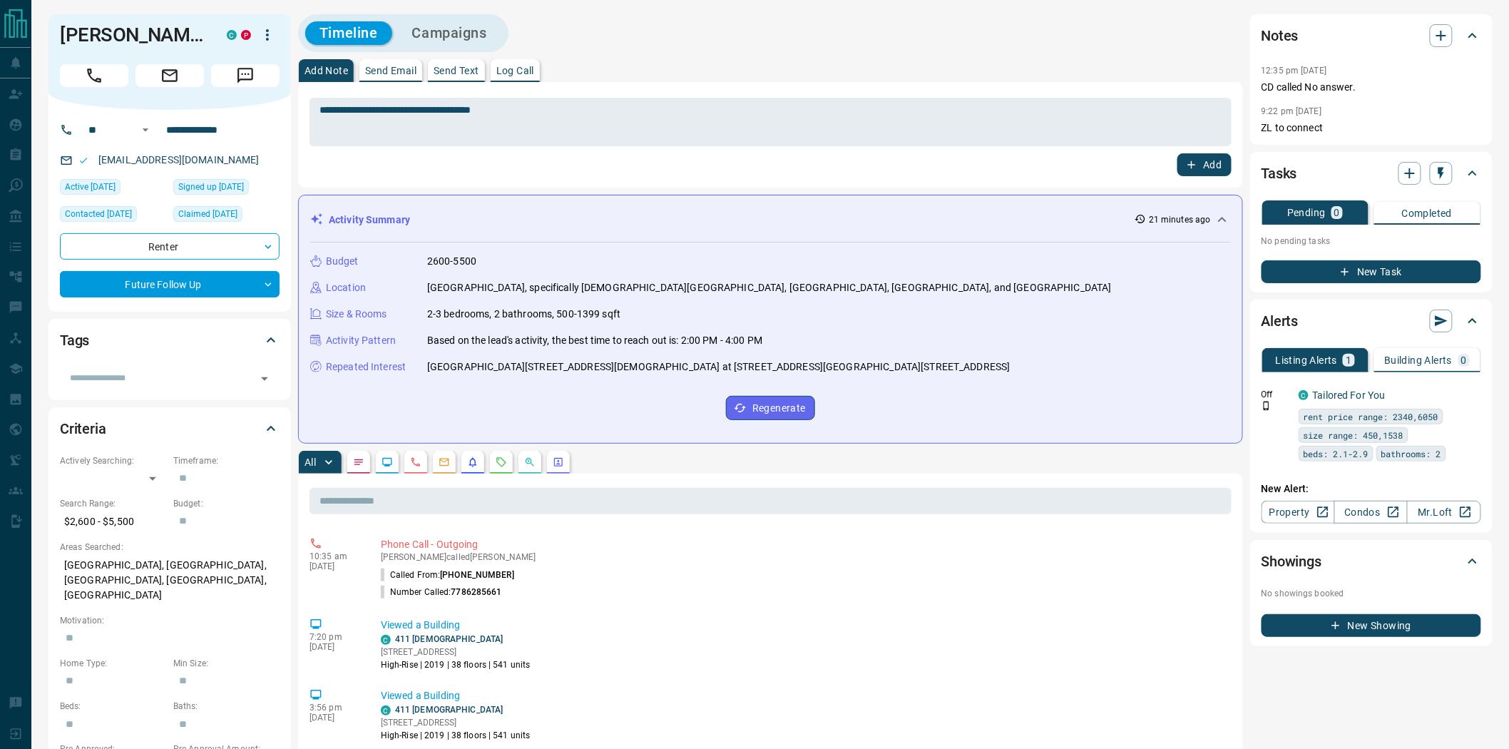 This screenshot has height=749, width=1509. What do you see at coordinates (1371, 128) in the screenshot?
I see `p: ZL to connect` at bounding box center [1371, 128].